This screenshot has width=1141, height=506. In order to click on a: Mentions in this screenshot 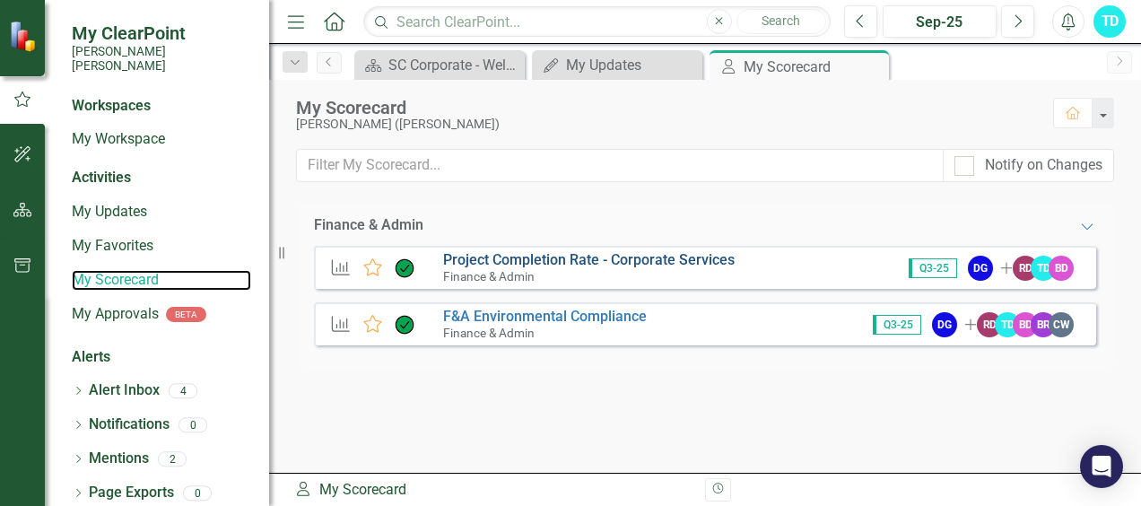, I will do `click(118, 458)`.